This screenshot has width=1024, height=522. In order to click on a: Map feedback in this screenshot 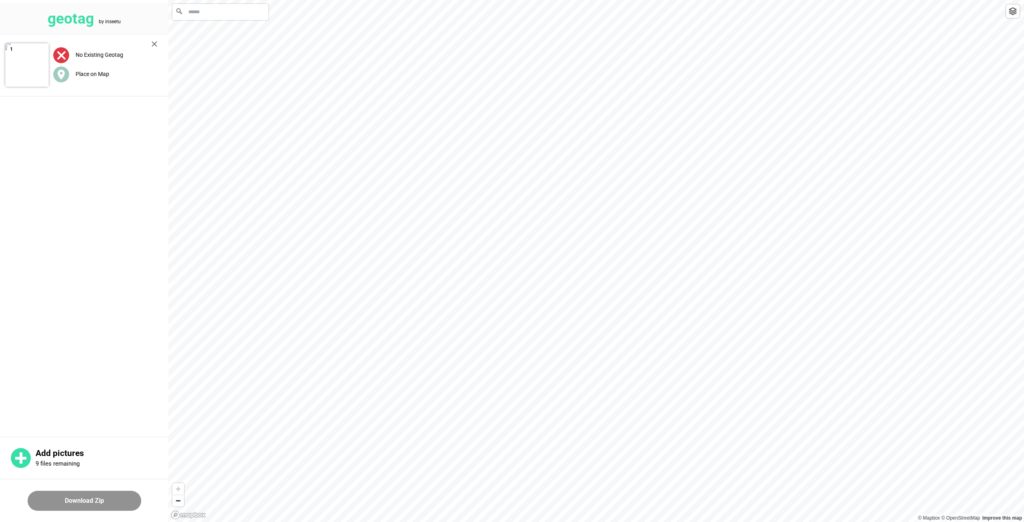, I will do `click(1002, 518)`.